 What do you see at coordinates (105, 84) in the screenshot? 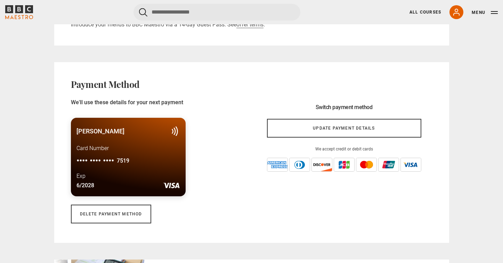
I see `h2: Payment Method` at bounding box center [105, 84].